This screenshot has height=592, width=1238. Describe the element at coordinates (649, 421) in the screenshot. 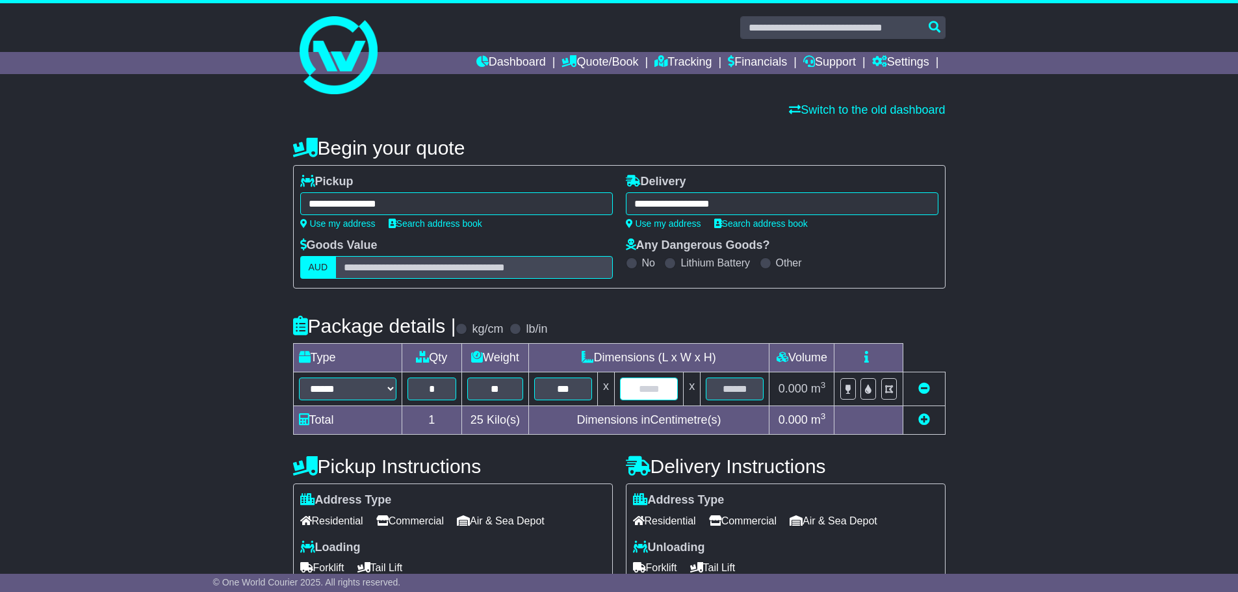

I see `td: Dimensions in Centimetre(s)` at that location.